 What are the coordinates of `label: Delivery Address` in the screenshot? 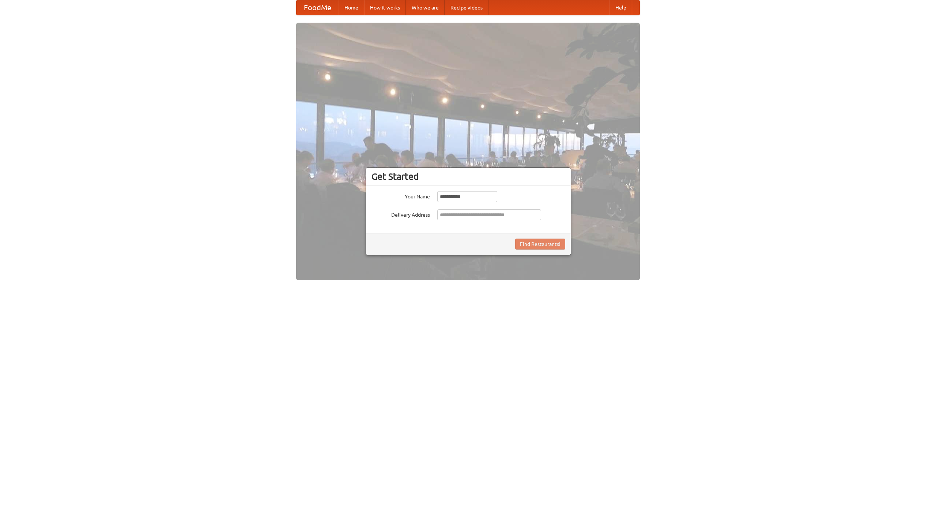 It's located at (401, 214).